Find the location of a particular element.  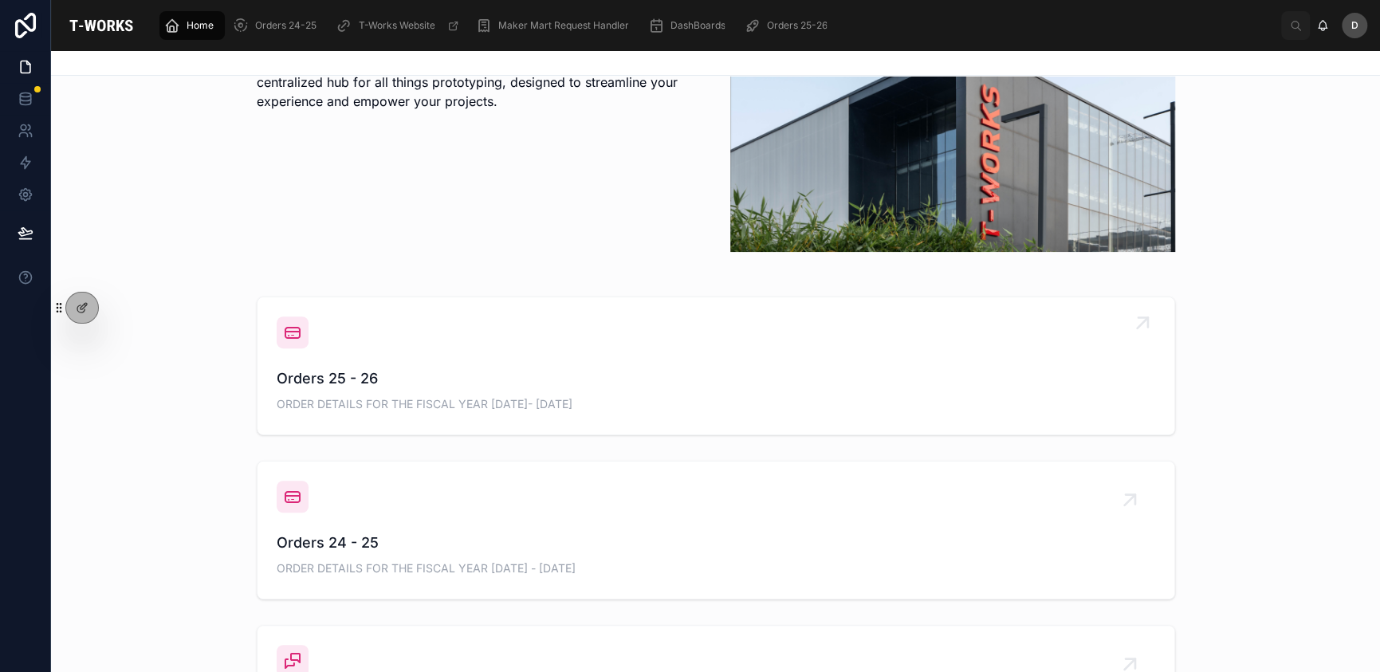

a: Orders 24-25 is located at coordinates (277, 26).